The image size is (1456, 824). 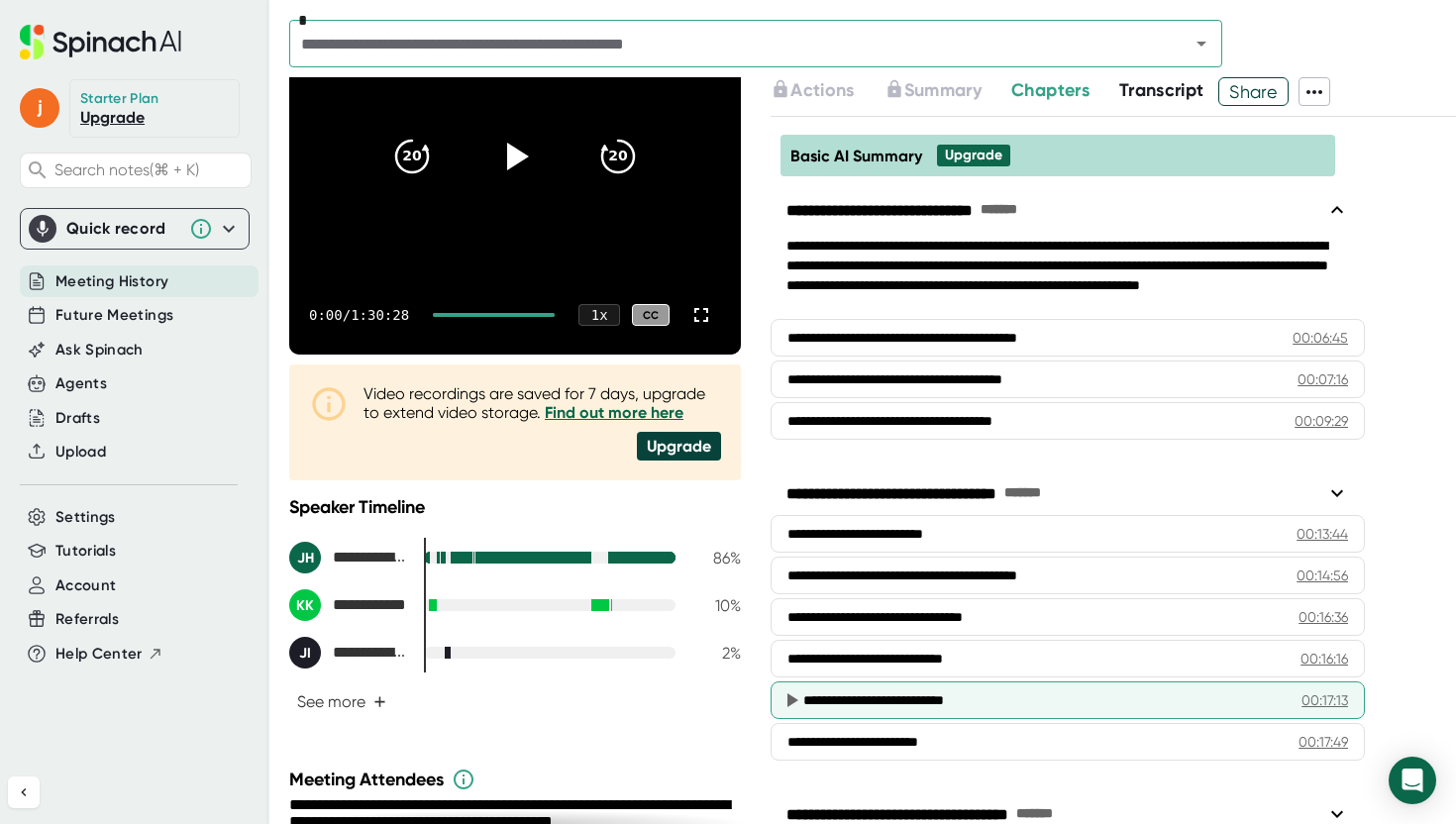 I want to click on span: j, so click(x=40, y=108).